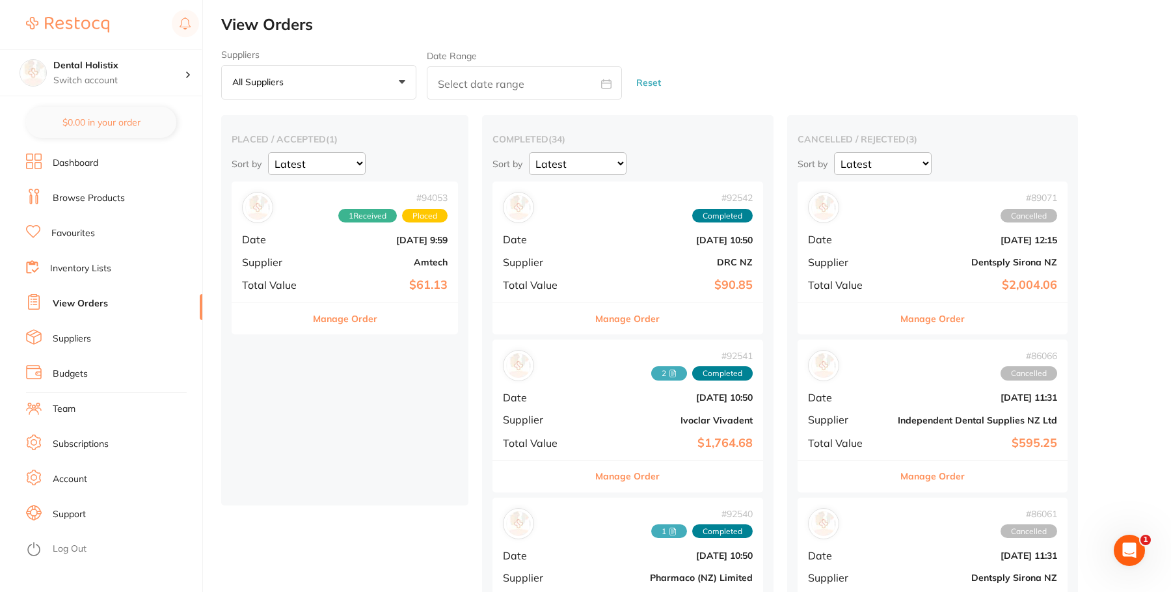 This screenshot has width=1171, height=592. Describe the element at coordinates (73, 233) in the screenshot. I see `a: Favourites` at that location.